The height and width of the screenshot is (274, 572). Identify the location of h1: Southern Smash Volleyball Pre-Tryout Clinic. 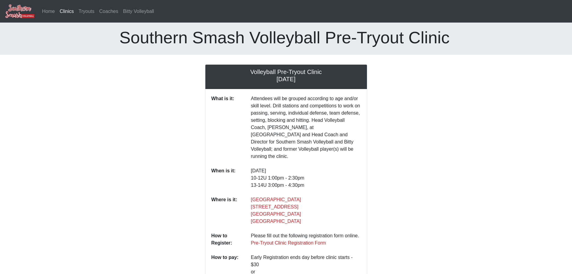
(286, 37).